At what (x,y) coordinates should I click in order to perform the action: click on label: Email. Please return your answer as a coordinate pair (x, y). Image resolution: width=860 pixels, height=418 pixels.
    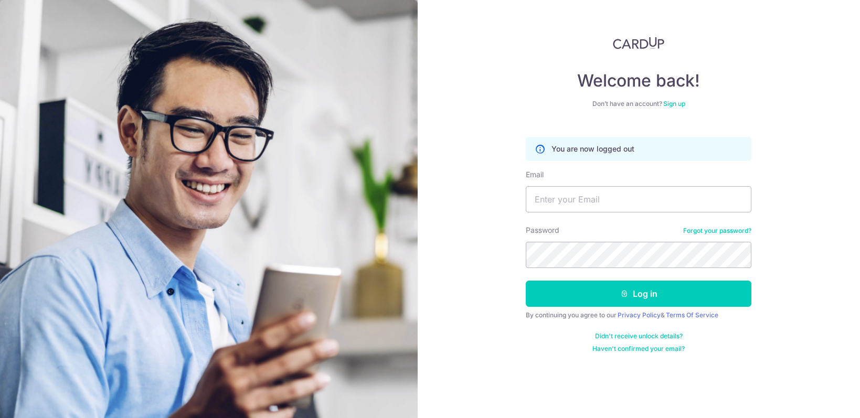
    Looking at the image, I should click on (534, 175).